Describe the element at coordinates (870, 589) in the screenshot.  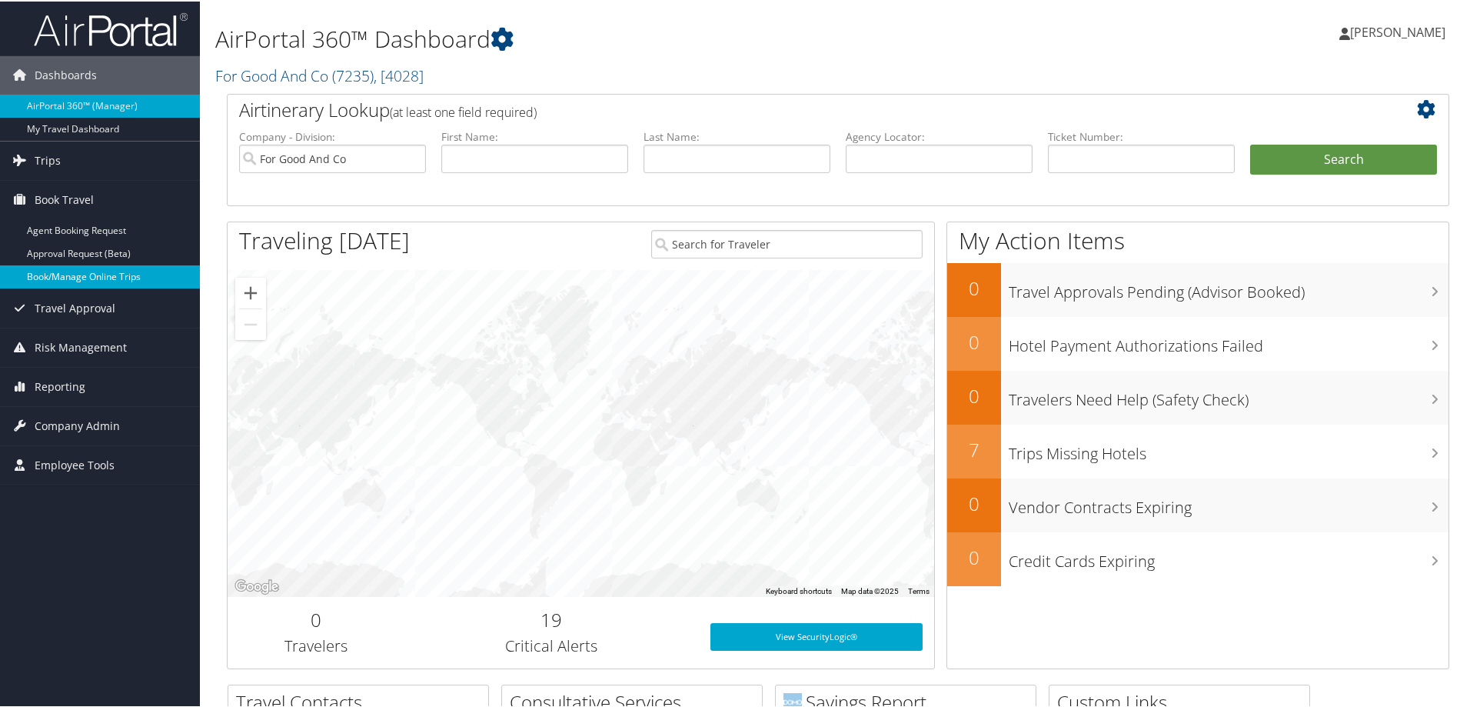
I see `span: Map data ©2025` at that location.